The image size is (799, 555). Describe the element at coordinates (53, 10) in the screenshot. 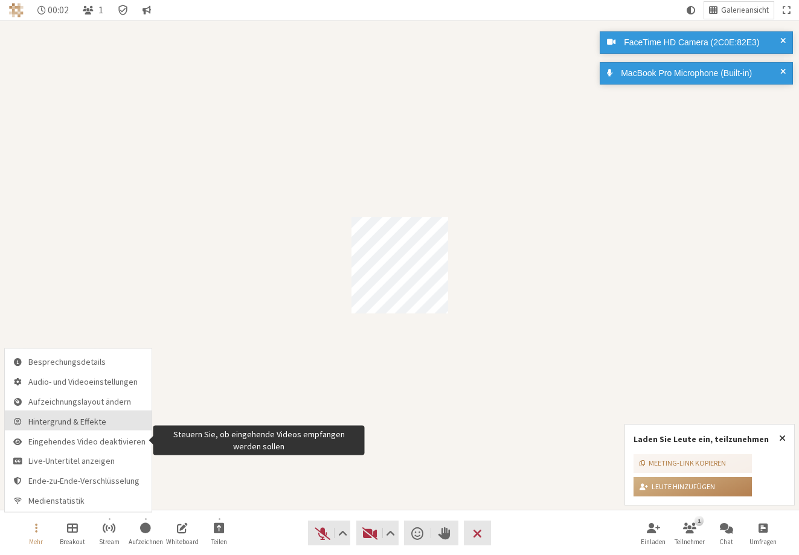

I see `div: Timer` at that location.